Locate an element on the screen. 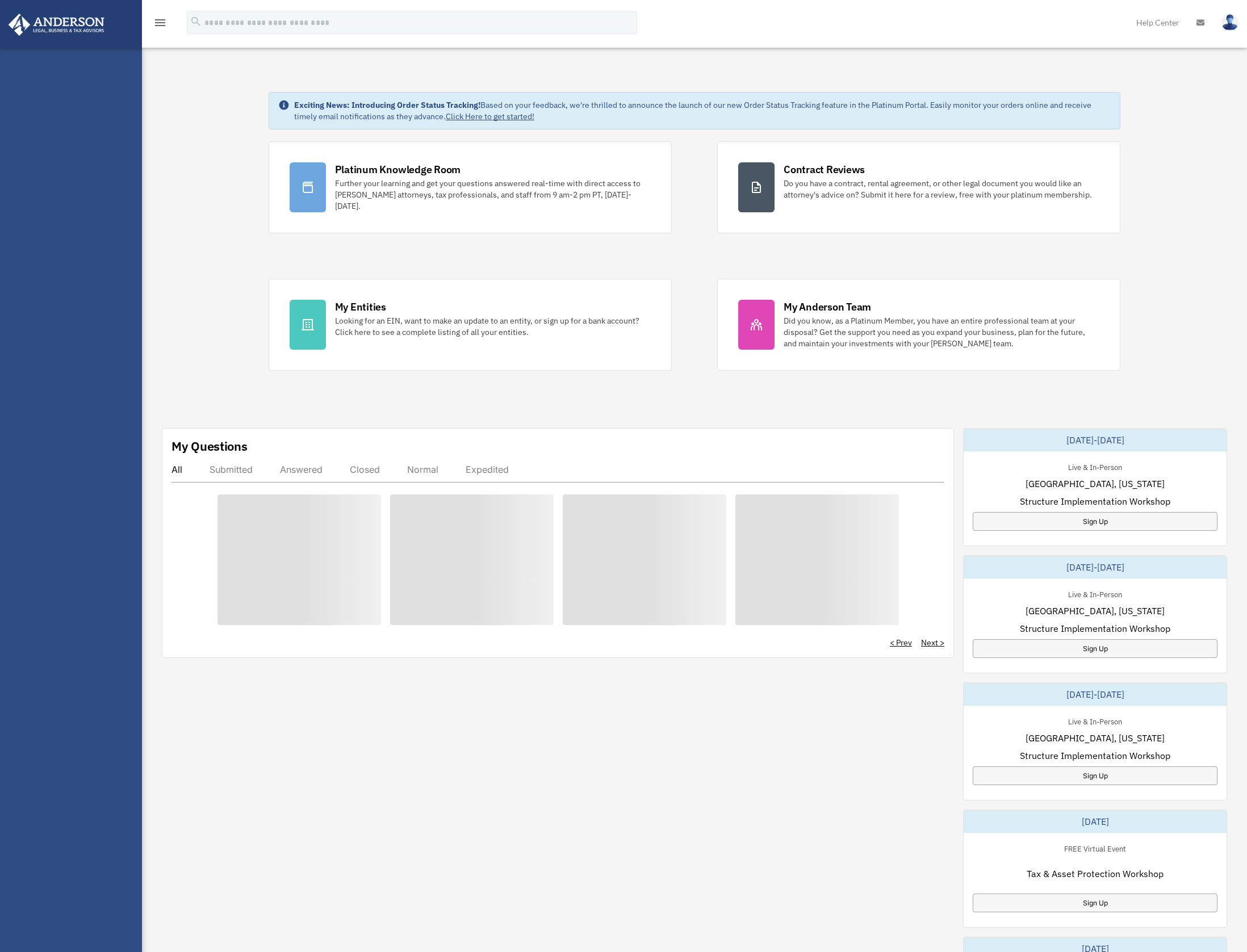 This screenshot has height=952, width=1247. div: Based on your feedback, we're thrilled to announce the launch of our new Order Status Tracking fe... is located at coordinates (702, 110).